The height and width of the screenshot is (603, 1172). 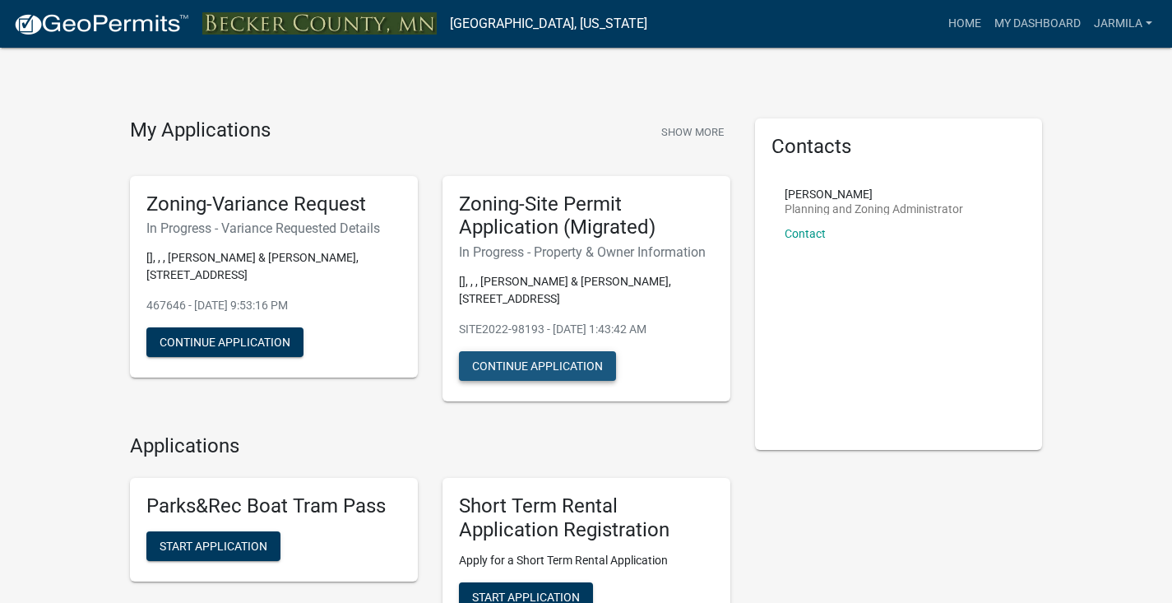 I want to click on h5: Contacts, so click(x=899, y=146).